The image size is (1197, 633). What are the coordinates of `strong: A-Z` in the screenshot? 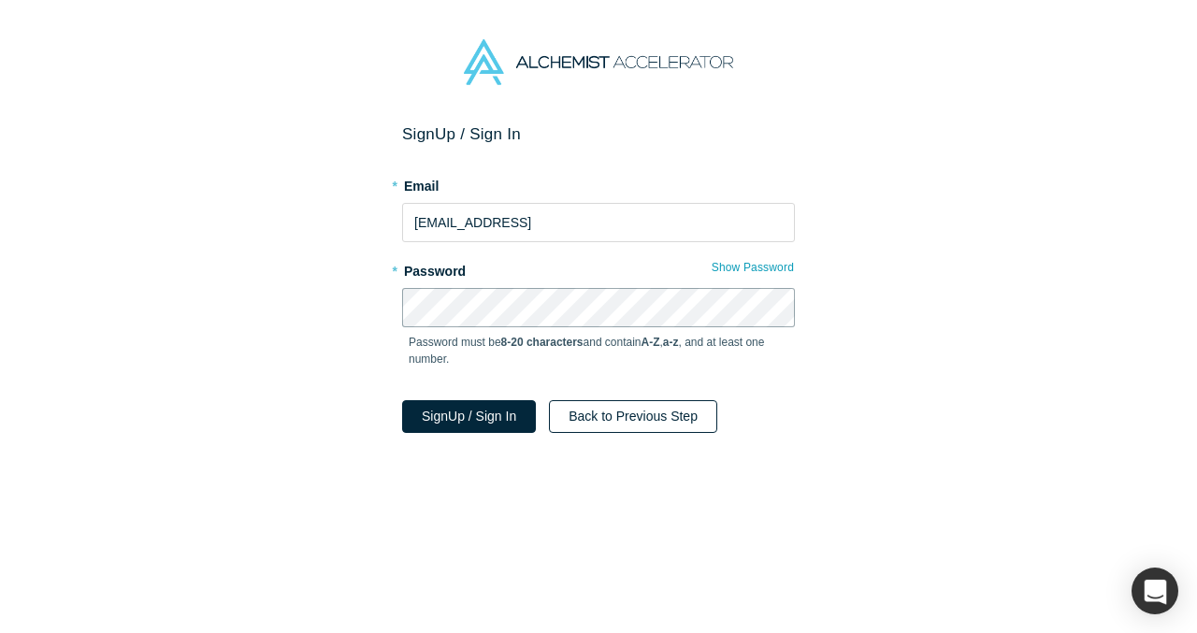 It's located at (651, 342).